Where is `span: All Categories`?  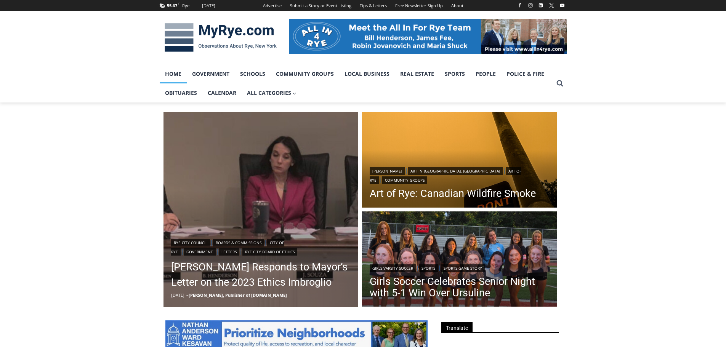 span: All Categories is located at coordinates (272, 93).